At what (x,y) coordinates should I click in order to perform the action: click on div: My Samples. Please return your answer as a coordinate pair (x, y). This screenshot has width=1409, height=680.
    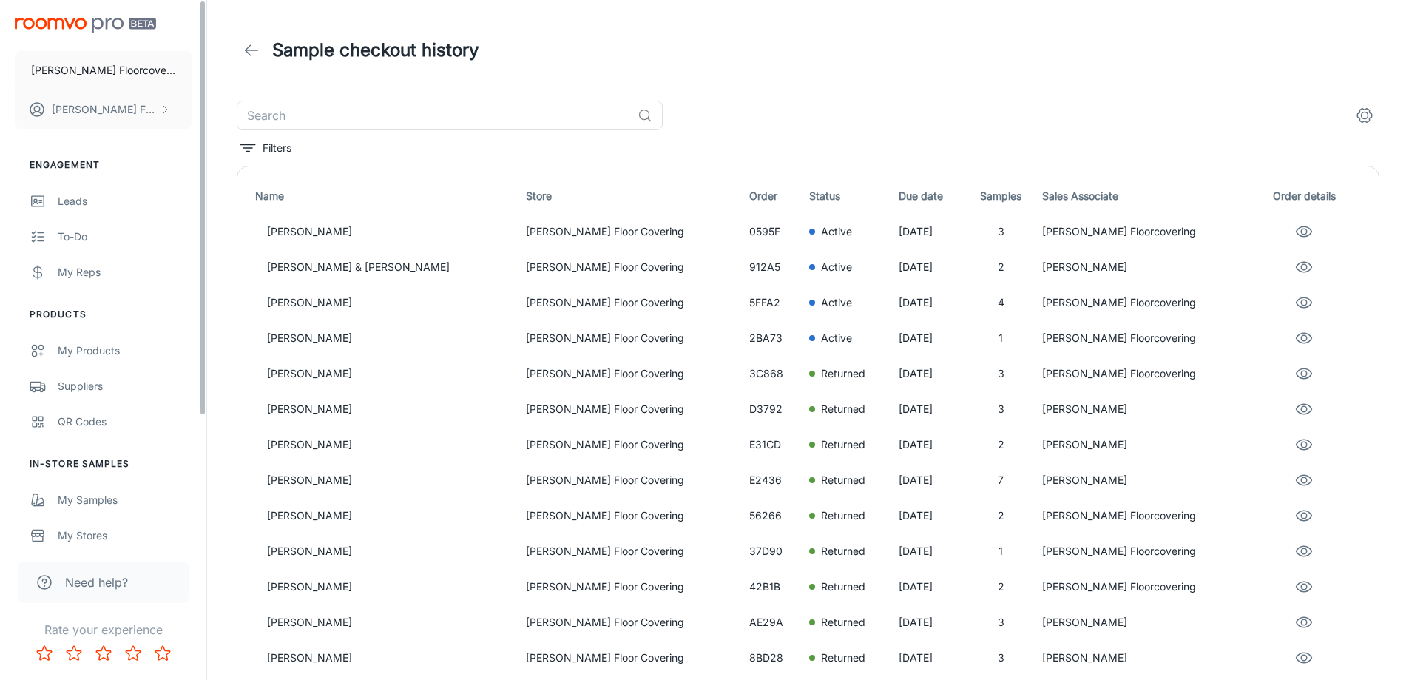
    Looking at the image, I should click on (124, 500).